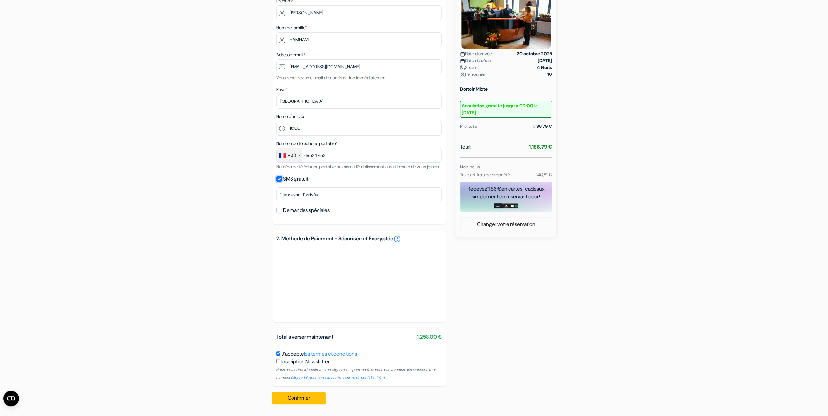 The image size is (828, 416). Describe the element at coordinates (543, 175) in the screenshot. I see `small: 240,81 €` at that location.